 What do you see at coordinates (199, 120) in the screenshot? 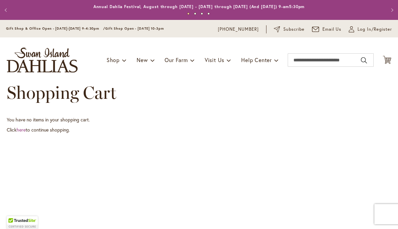
I see `p: You have no items in your shopping cart.` at bounding box center [199, 120].